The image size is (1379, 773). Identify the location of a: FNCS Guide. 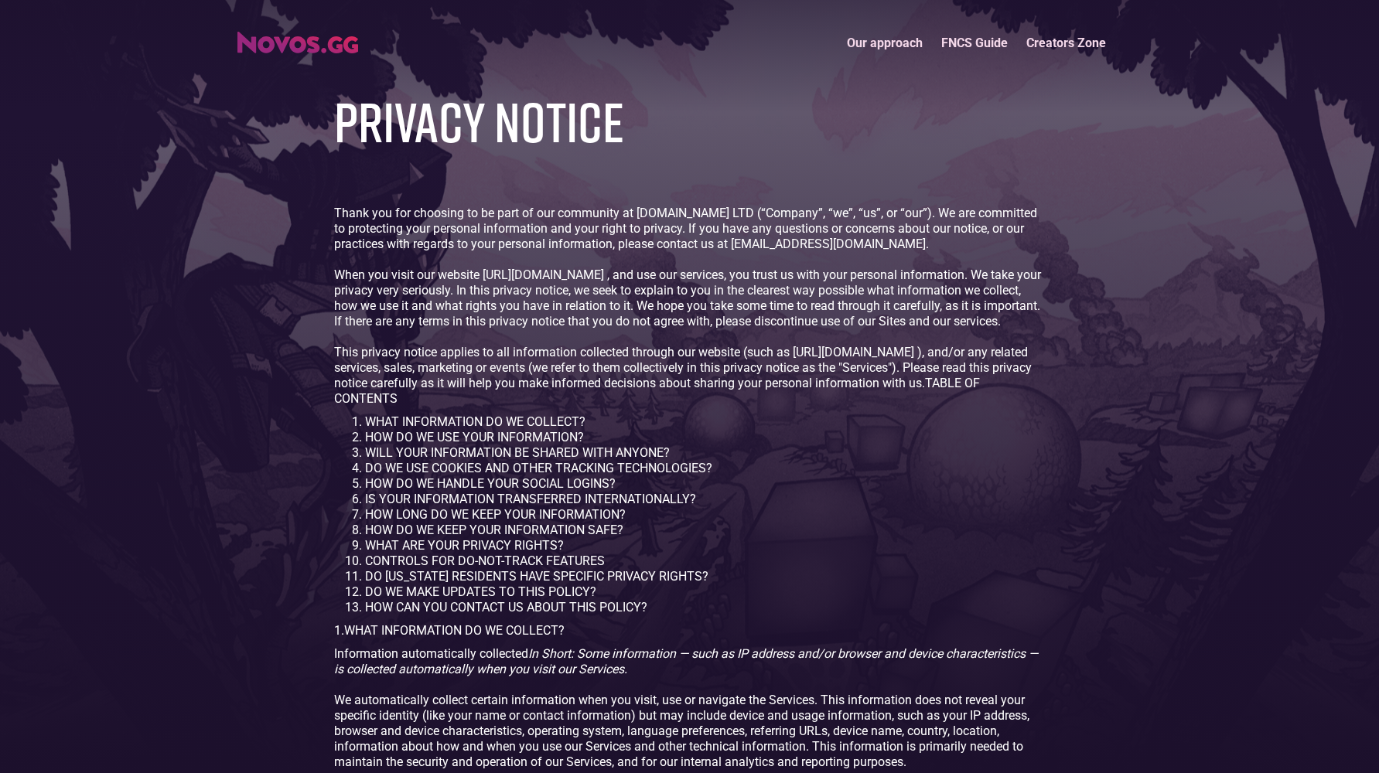
(974, 43).